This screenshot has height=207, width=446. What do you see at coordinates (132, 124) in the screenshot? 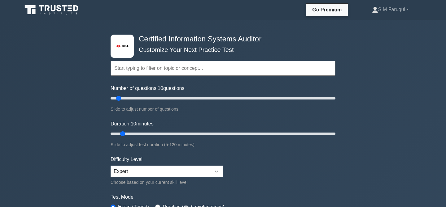
I see `label: Duration: minutes` at bounding box center [132, 124].